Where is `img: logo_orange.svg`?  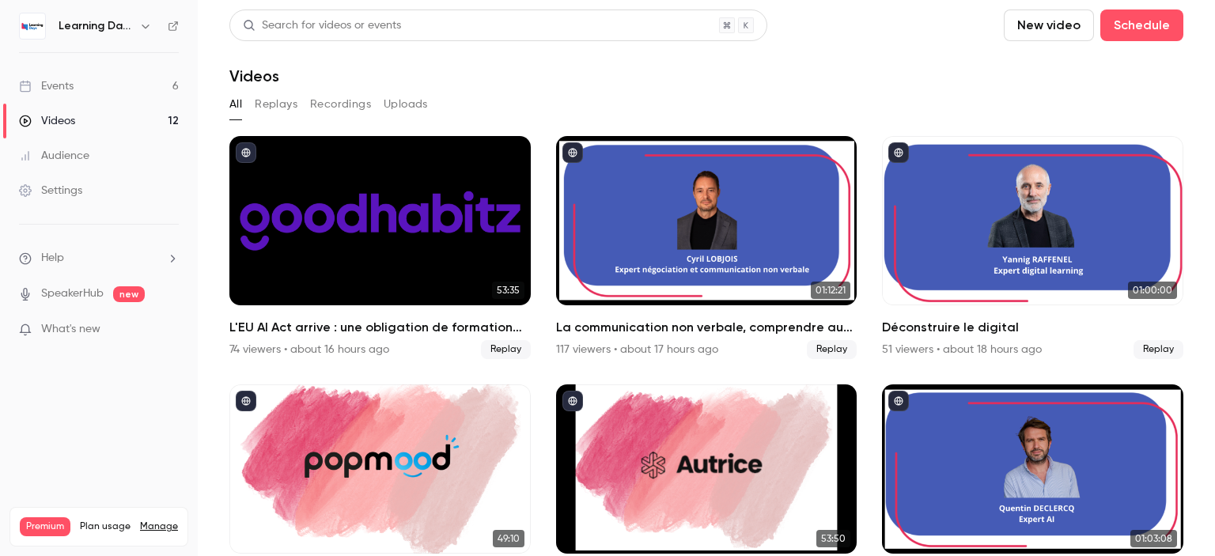
img: logo_orange.svg is located at coordinates (32, 32).